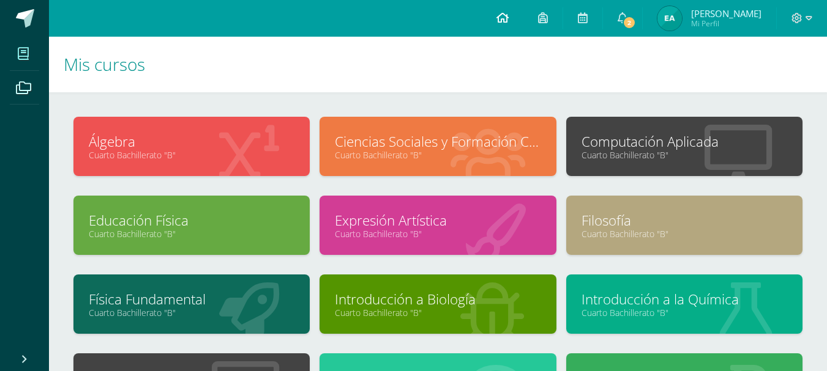 The height and width of the screenshot is (371, 827). What do you see at coordinates (670, 18) in the screenshot?
I see `img: c1bcb6864882dc5bb1dafdcee22773f2.png` at bounding box center [670, 18].